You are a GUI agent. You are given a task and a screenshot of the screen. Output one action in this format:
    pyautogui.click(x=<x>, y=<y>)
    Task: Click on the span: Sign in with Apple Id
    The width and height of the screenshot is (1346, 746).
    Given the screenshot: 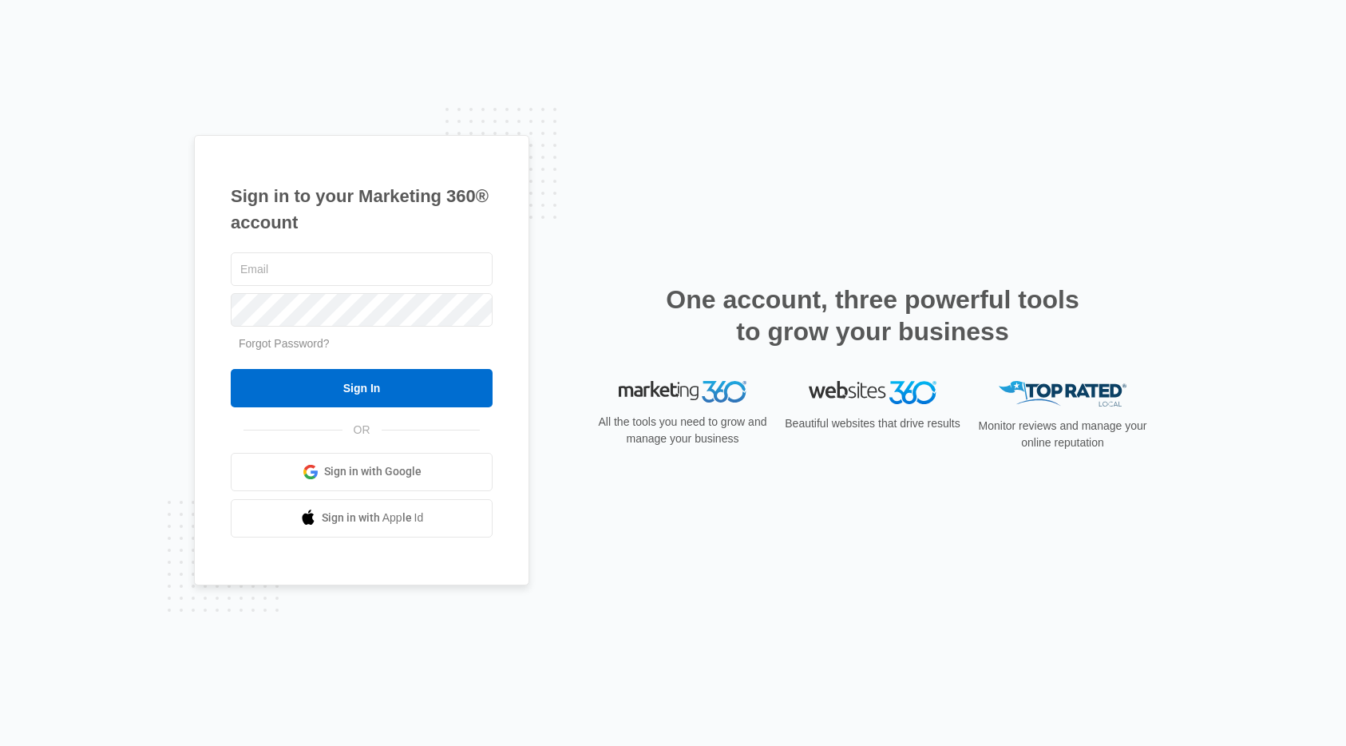 What is the action you would take?
    pyautogui.click(x=373, y=517)
    